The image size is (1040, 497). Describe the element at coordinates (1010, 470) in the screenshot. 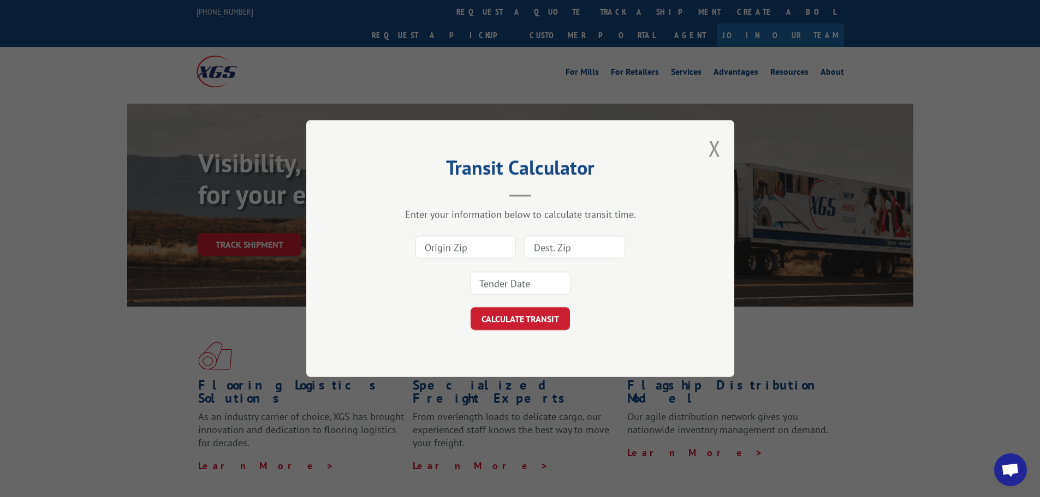

I see `div: Open chat` at that location.